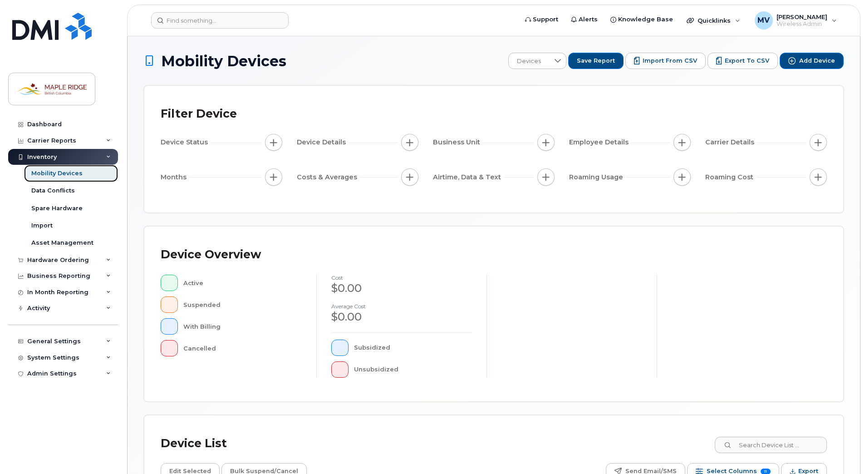 The height and width of the screenshot is (474, 865). What do you see at coordinates (211, 255) in the screenshot?
I see `div: Device Overview` at bounding box center [211, 255].